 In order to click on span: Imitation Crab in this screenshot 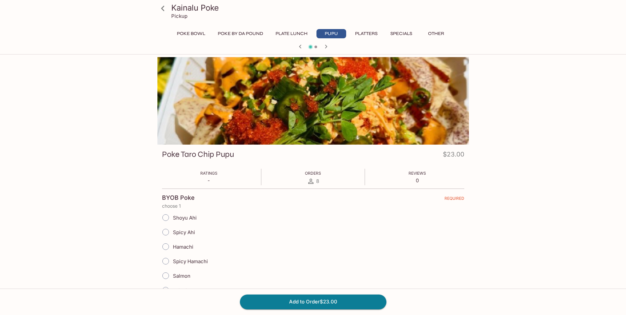, I will do `click(189, 290)`.